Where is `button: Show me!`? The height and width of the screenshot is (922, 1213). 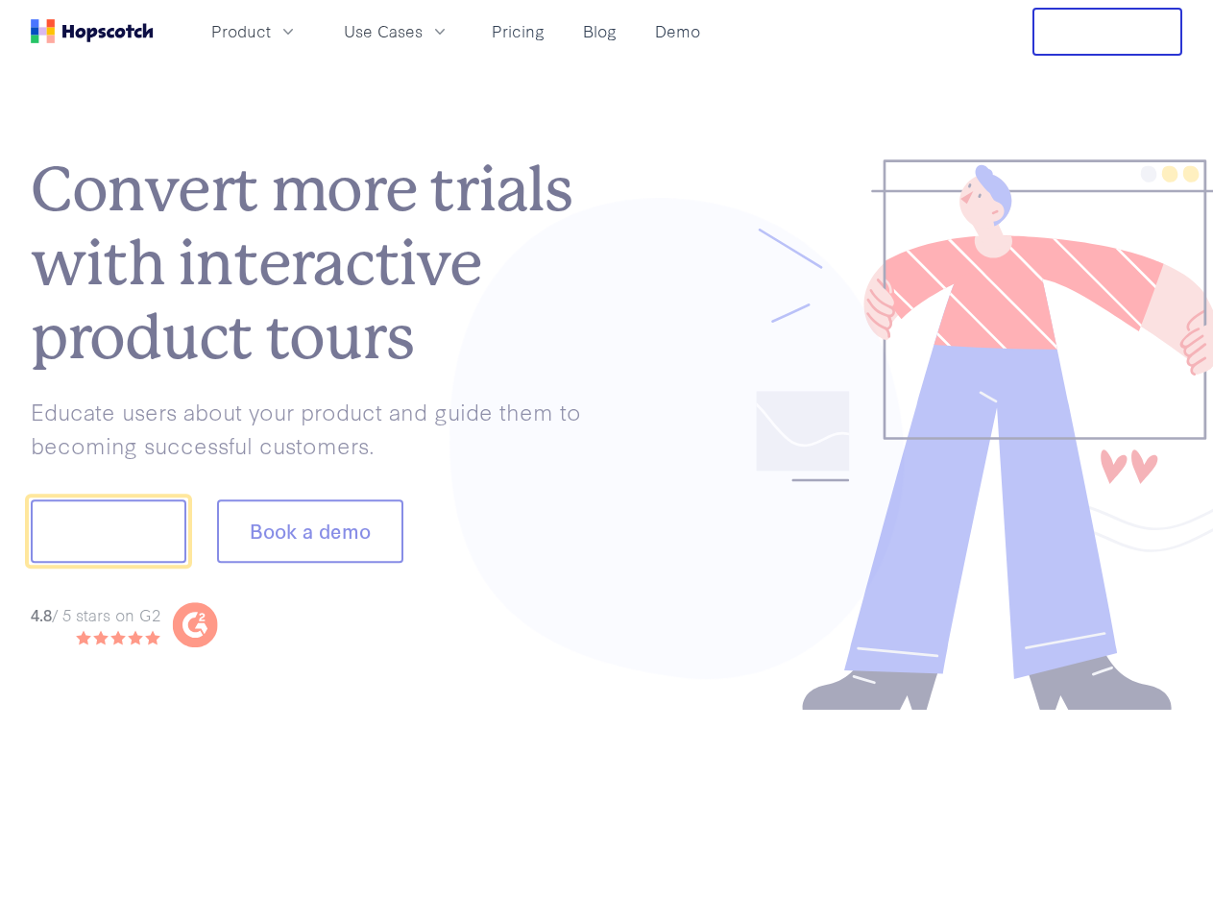
button: Show me! is located at coordinates (109, 532).